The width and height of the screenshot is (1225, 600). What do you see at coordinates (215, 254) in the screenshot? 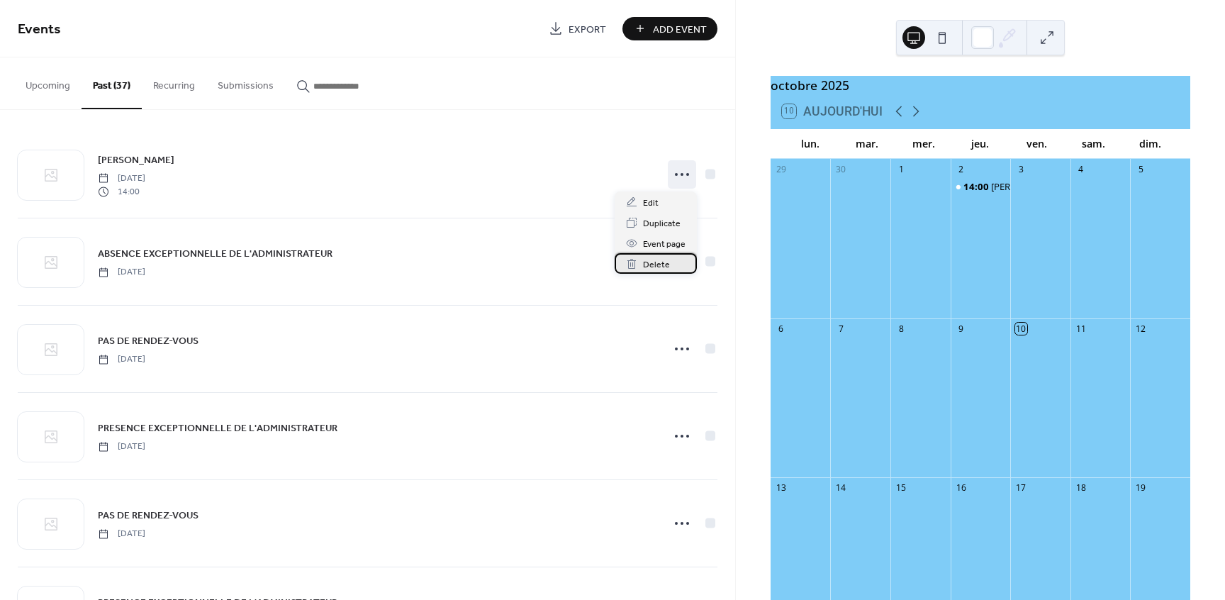
I see `span: ABSENCE EXCEPTIONNELLE DE L'ADMINISTRATEUR` at bounding box center [215, 254].